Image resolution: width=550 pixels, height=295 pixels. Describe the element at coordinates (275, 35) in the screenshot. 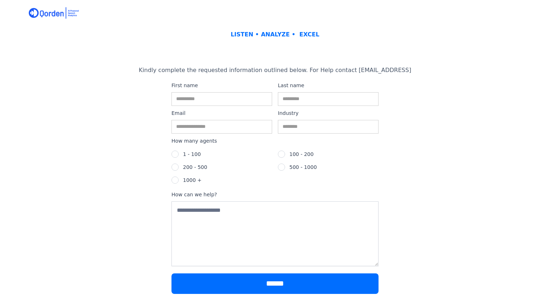

I see `div: LISTEN • ANALYZE • EXCEL` at that location.